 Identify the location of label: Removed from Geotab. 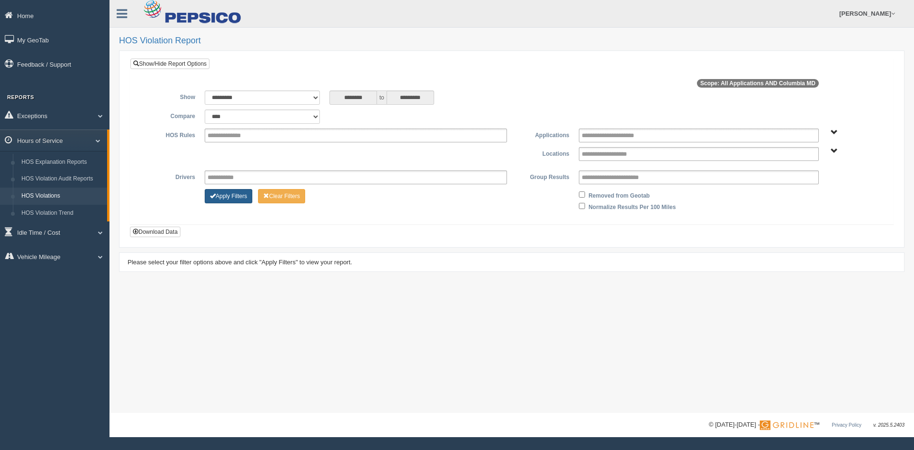
(619, 195).